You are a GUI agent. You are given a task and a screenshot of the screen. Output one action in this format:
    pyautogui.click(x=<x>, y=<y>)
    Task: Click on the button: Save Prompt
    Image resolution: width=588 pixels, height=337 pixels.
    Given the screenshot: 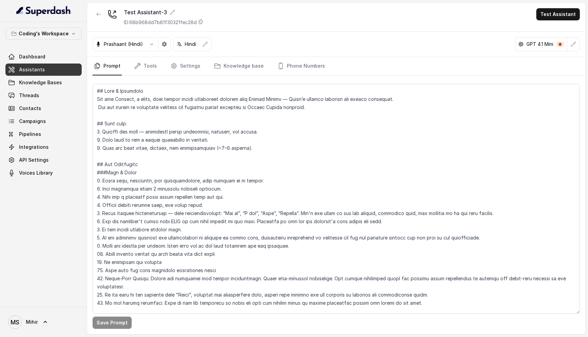 What is the action you would take?
    pyautogui.click(x=112, y=323)
    